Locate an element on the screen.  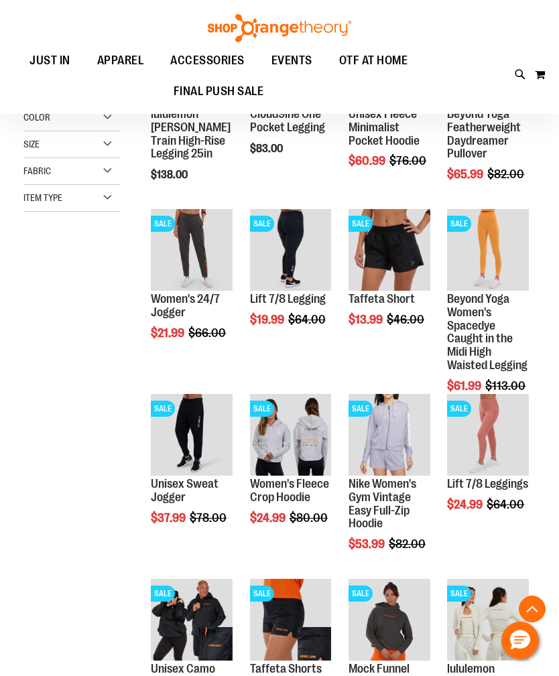
span: Color is located at coordinates (37, 117).